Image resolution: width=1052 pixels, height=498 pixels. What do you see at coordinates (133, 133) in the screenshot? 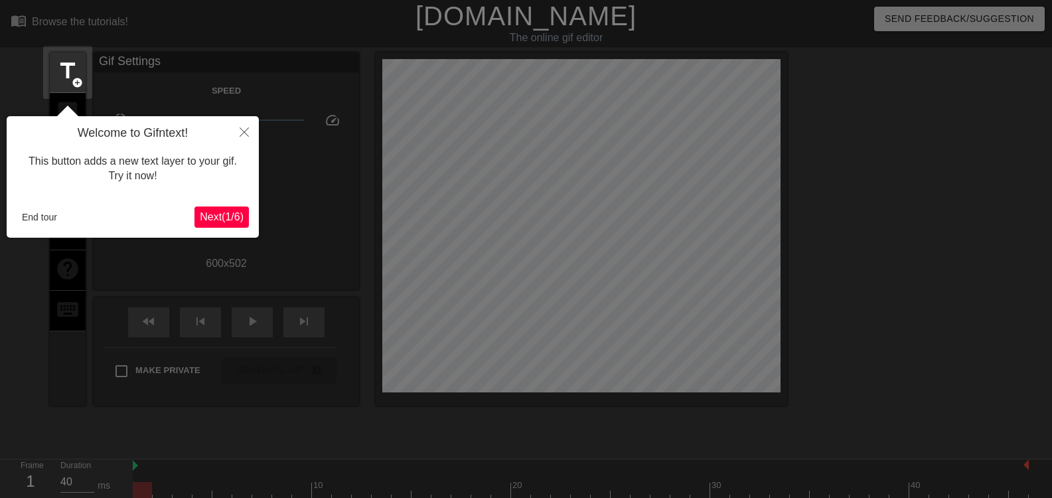
I see `h4: Welcome to Gifntext!` at bounding box center [133, 133].